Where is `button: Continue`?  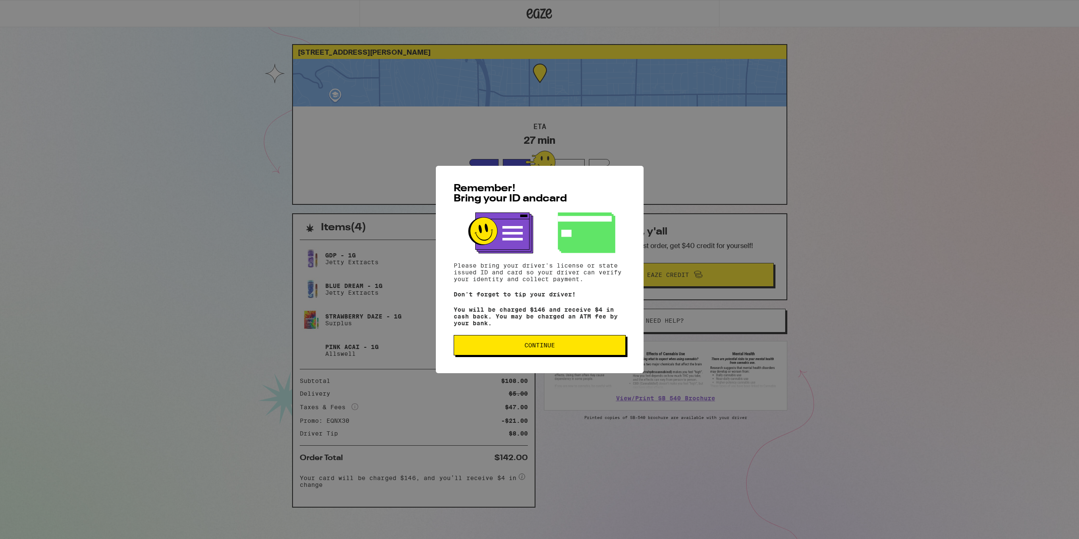
button: Continue is located at coordinates (540, 345).